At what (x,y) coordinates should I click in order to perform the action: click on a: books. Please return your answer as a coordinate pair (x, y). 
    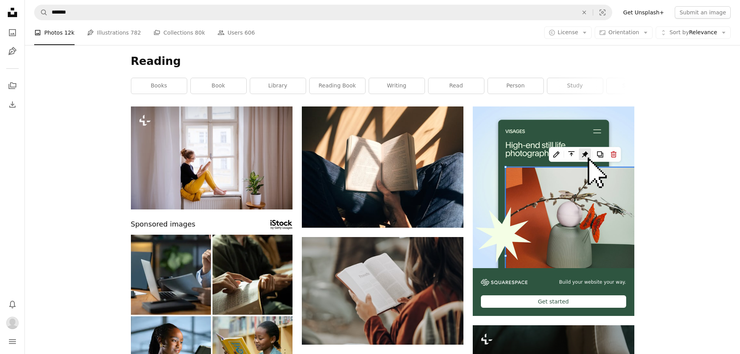
    Looking at the image, I should click on (159, 86).